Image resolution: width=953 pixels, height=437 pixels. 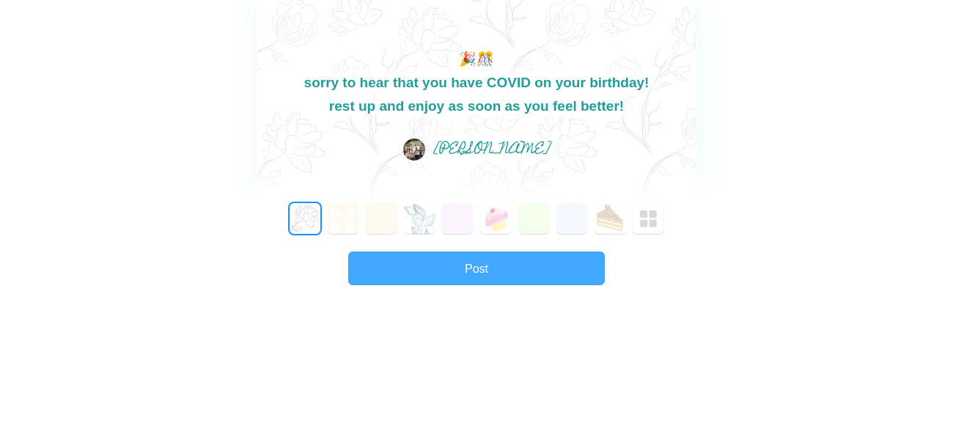 What do you see at coordinates (305, 219) in the screenshot?
I see `button: 0` at bounding box center [305, 219].